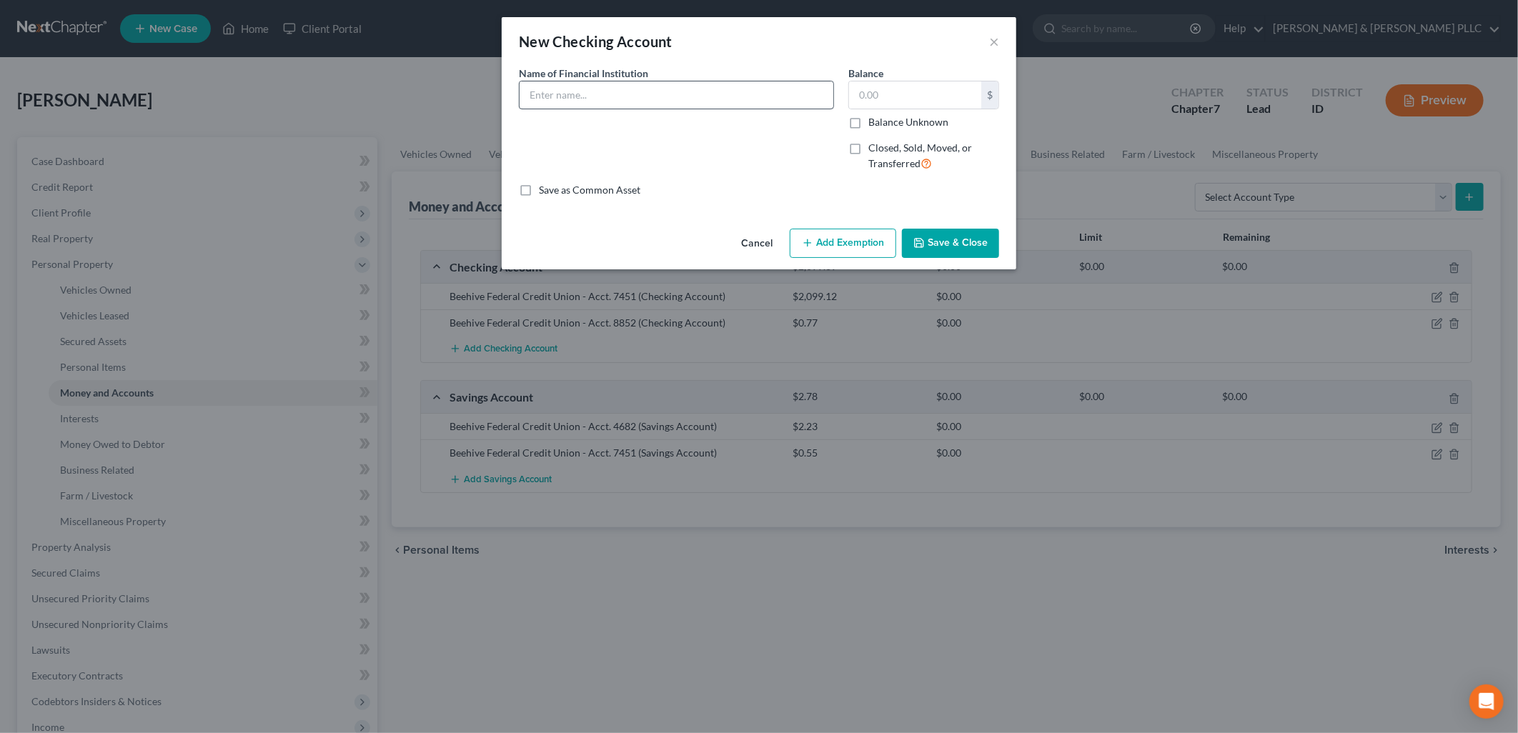 This screenshot has height=733, width=1518. What do you see at coordinates (915, 95) in the screenshot?
I see `input: 0.00` at bounding box center [915, 95].